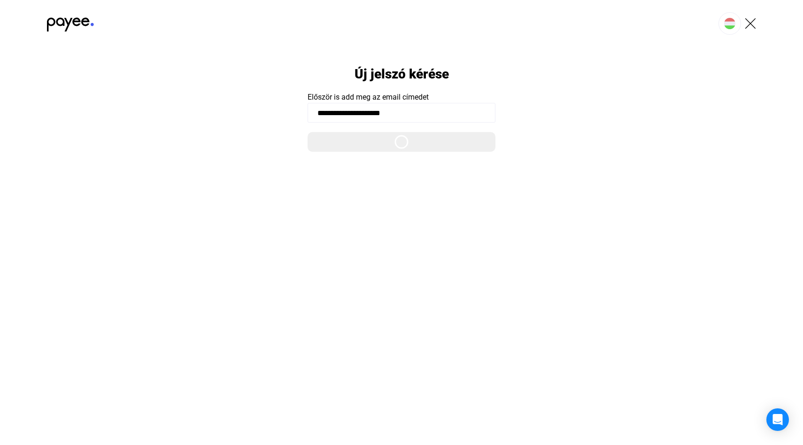 The image size is (803, 445). I want to click on img: X, so click(751, 23).